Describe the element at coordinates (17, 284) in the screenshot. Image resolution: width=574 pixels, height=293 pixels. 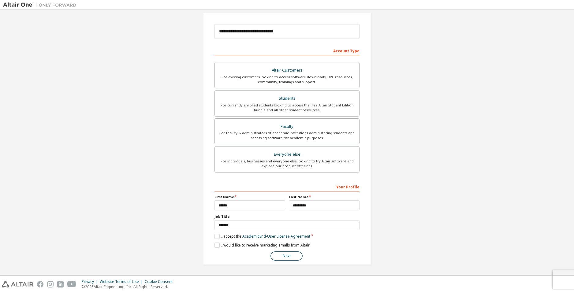
I see `img: altair_logo.svg` at that location.